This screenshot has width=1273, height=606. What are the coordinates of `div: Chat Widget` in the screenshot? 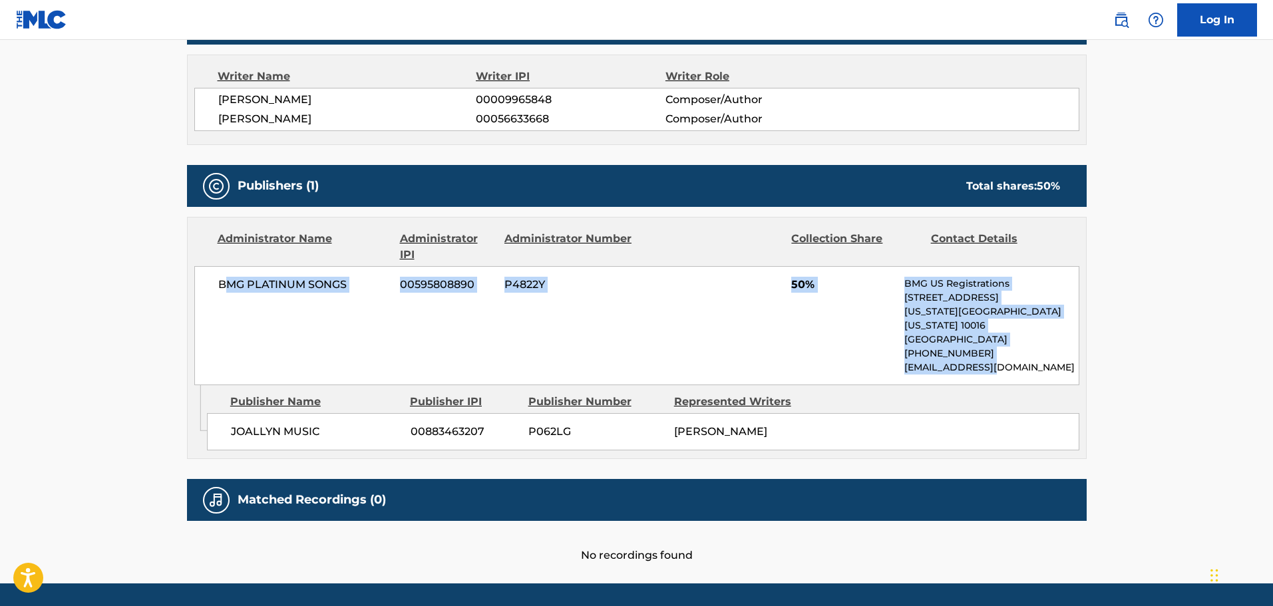 It's located at (1240, 574).